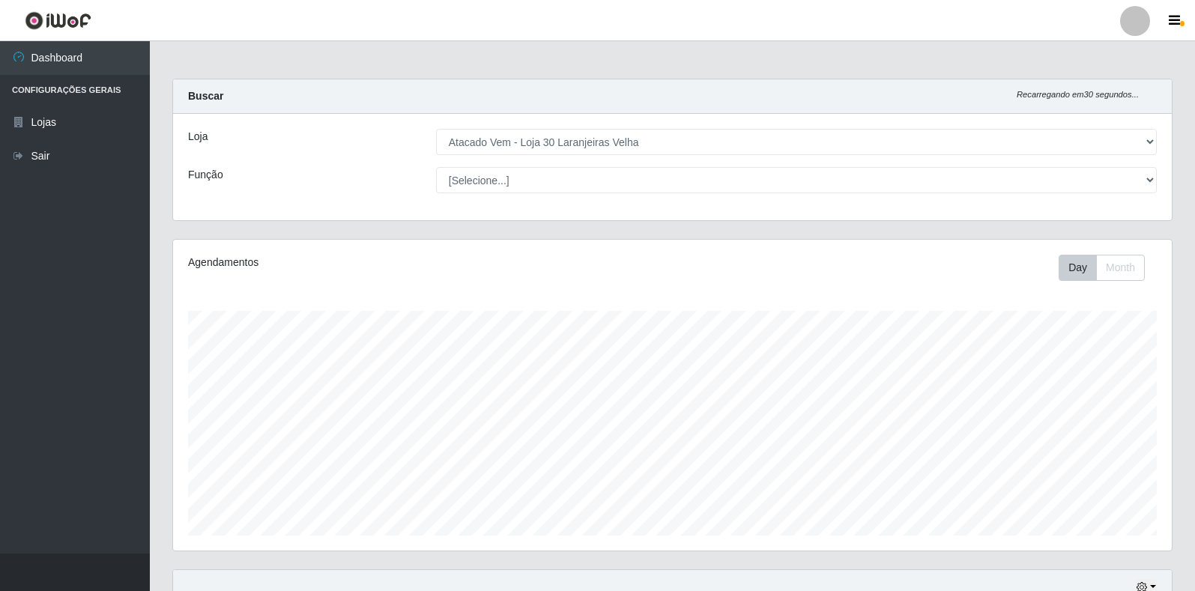  I want to click on label: Função, so click(205, 175).